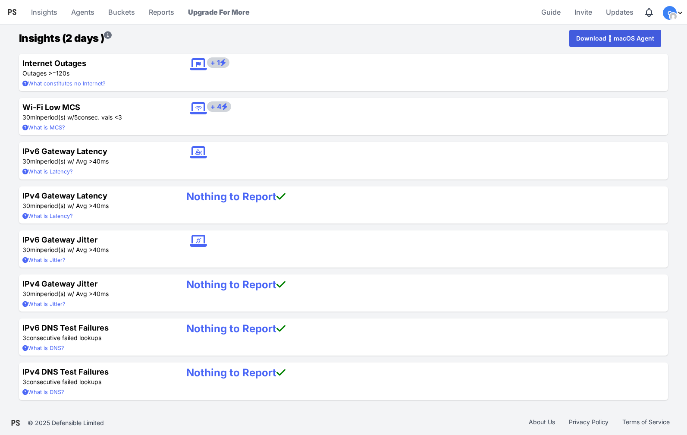 Image resolution: width=687 pixels, height=435 pixels. Describe the element at coordinates (98, 117) in the screenshot. I see `p: period(s) w/ consec. vals <` at that location.